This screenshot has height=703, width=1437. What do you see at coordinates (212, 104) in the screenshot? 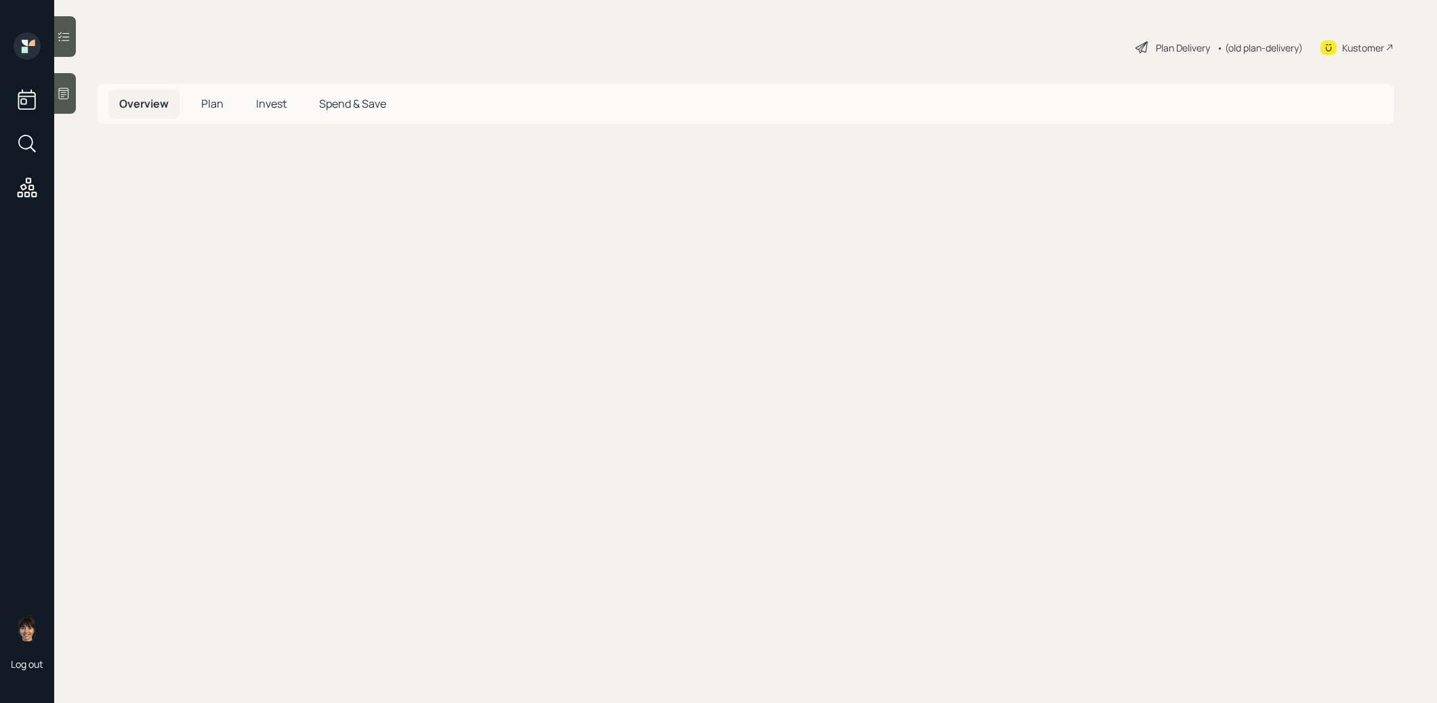
I see `span: Plan` at bounding box center [212, 104].